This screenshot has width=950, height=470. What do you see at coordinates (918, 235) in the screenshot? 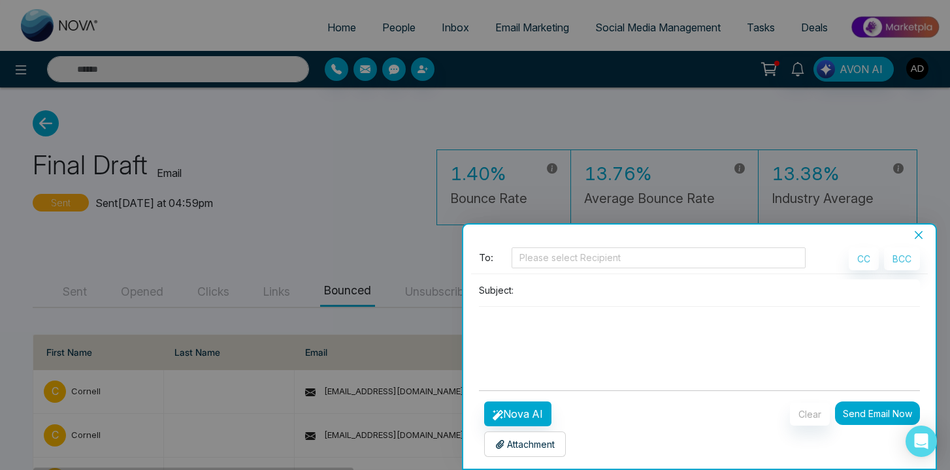
I see `span: close` at bounding box center [918, 235].